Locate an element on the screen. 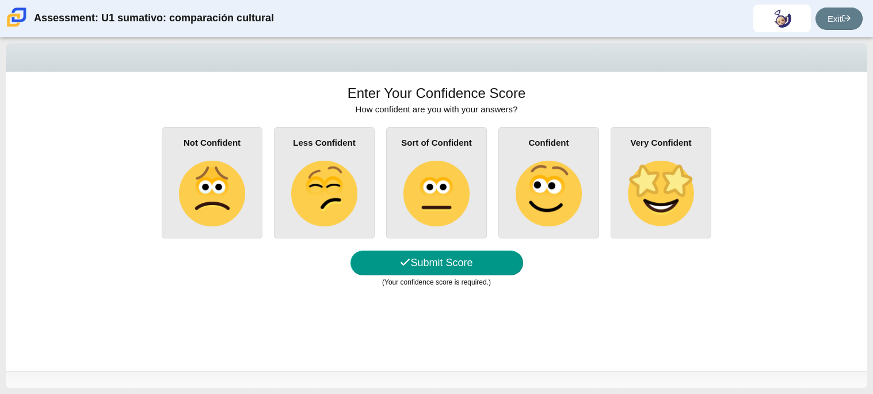  b: Very Confident is located at coordinates (661, 142).